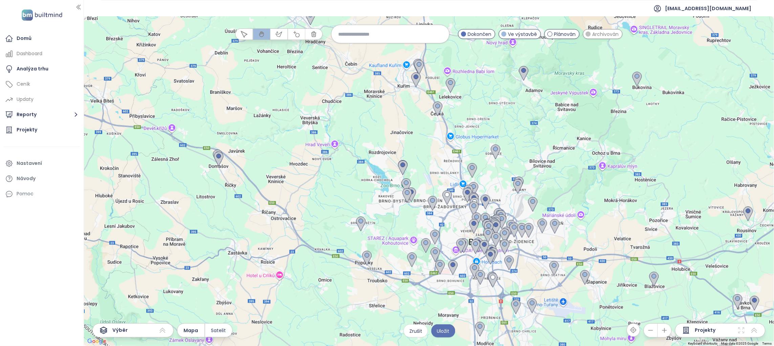 The width and height of the screenshot is (774, 346). What do you see at coordinates (42, 39) in the screenshot?
I see `a: Domů` at bounding box center [42, 39].